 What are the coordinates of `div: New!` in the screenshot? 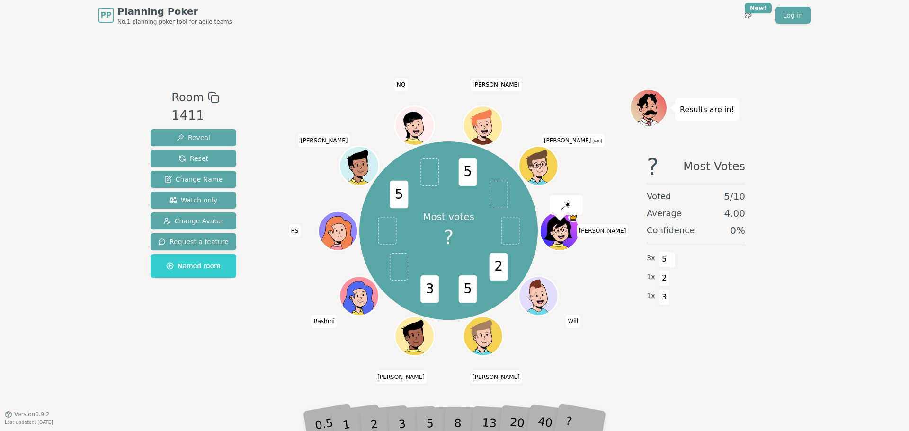 It's located at (758, 8).